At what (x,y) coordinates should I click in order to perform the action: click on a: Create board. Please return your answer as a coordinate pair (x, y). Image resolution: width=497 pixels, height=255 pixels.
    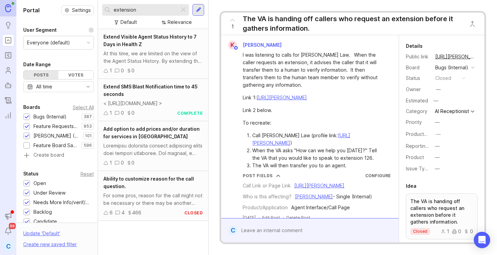
    Looking at the image, I should click on (58, 156).